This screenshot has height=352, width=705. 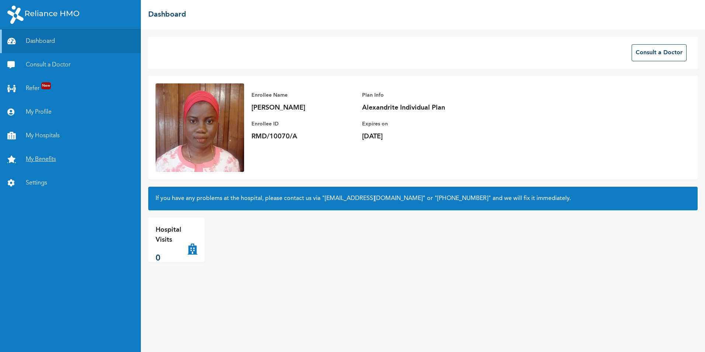 I want to click on img: Enrollee, so click(x=200, y=128).